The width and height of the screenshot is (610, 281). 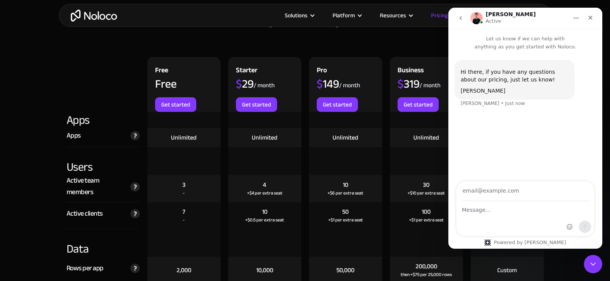 What do you see at coordinates (184, 185) in the screenshot?
I see `div: 3` at bounding box center [184, 185].